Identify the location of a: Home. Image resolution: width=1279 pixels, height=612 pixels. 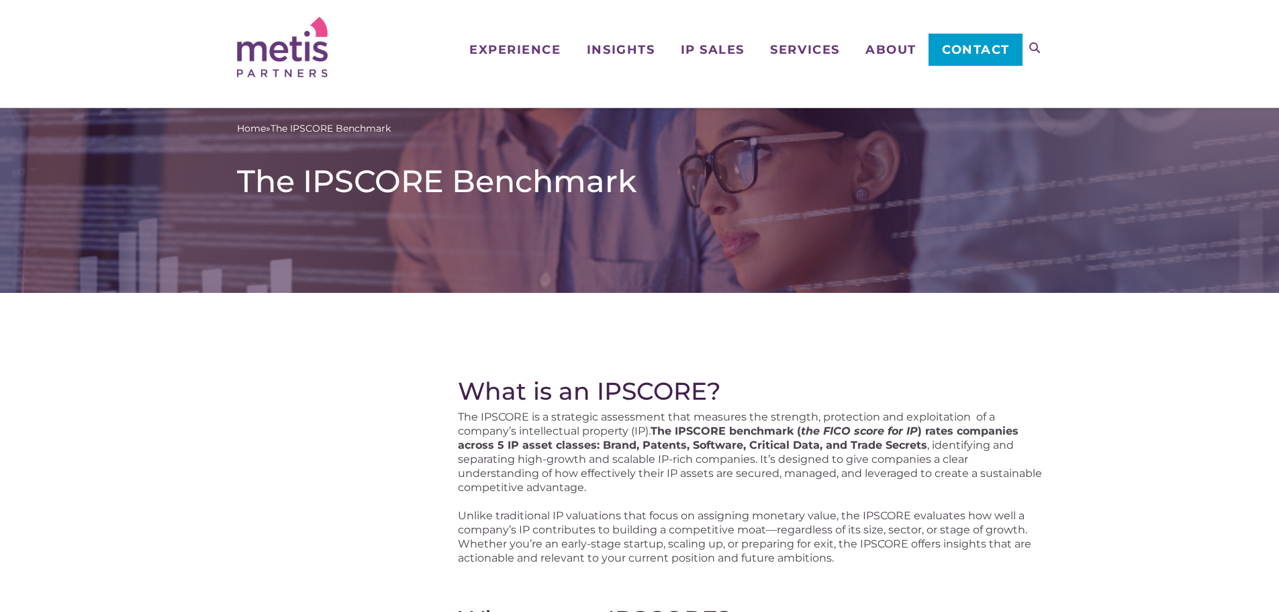
(251, 128).